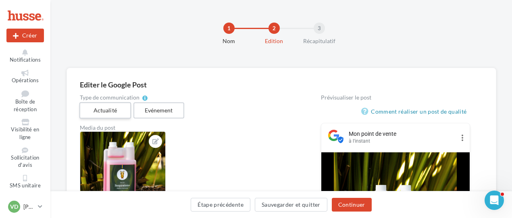  I want to click on span: Boîte de réception, so click(25, 106).